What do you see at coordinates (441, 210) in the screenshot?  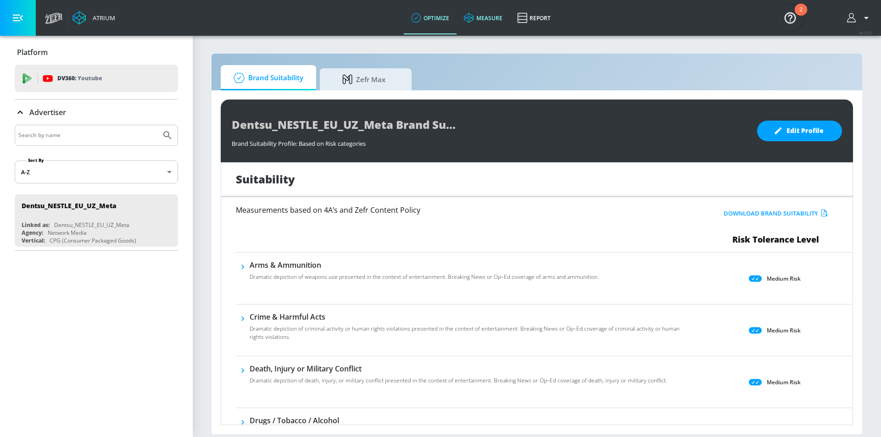 I see `h6: Measurements based on 4A’s and Zefr Content Policy` at bounding box center [441, 210].